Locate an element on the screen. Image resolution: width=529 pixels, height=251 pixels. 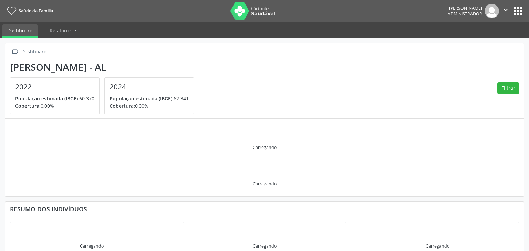
span: Relatórios is located at coordinates (61, 30).